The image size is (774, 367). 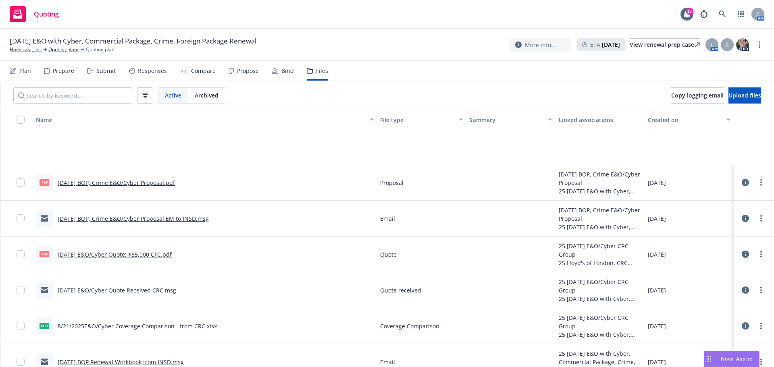 I want to click on input: Select all, so click(x=21, y=120).